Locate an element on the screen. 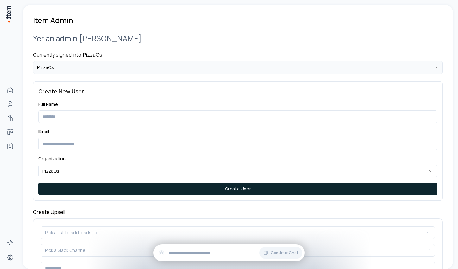 The height and width of the screenshot is (269, 458). span: Continue Chat is located at coordinates (285, 253).